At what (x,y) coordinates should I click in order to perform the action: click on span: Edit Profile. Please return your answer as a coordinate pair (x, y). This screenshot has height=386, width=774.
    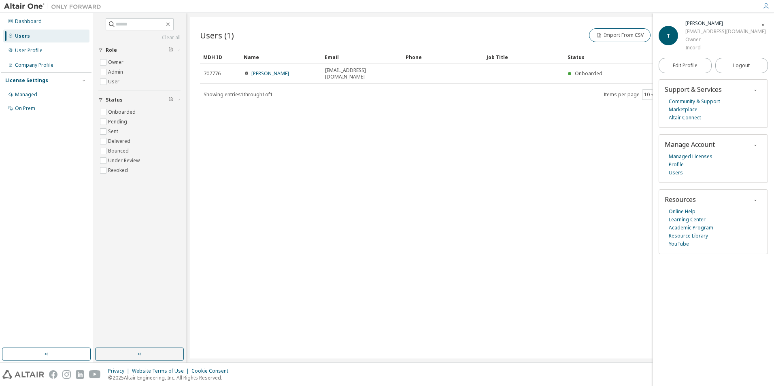
    Looking at the image, I should click on (685, 66).